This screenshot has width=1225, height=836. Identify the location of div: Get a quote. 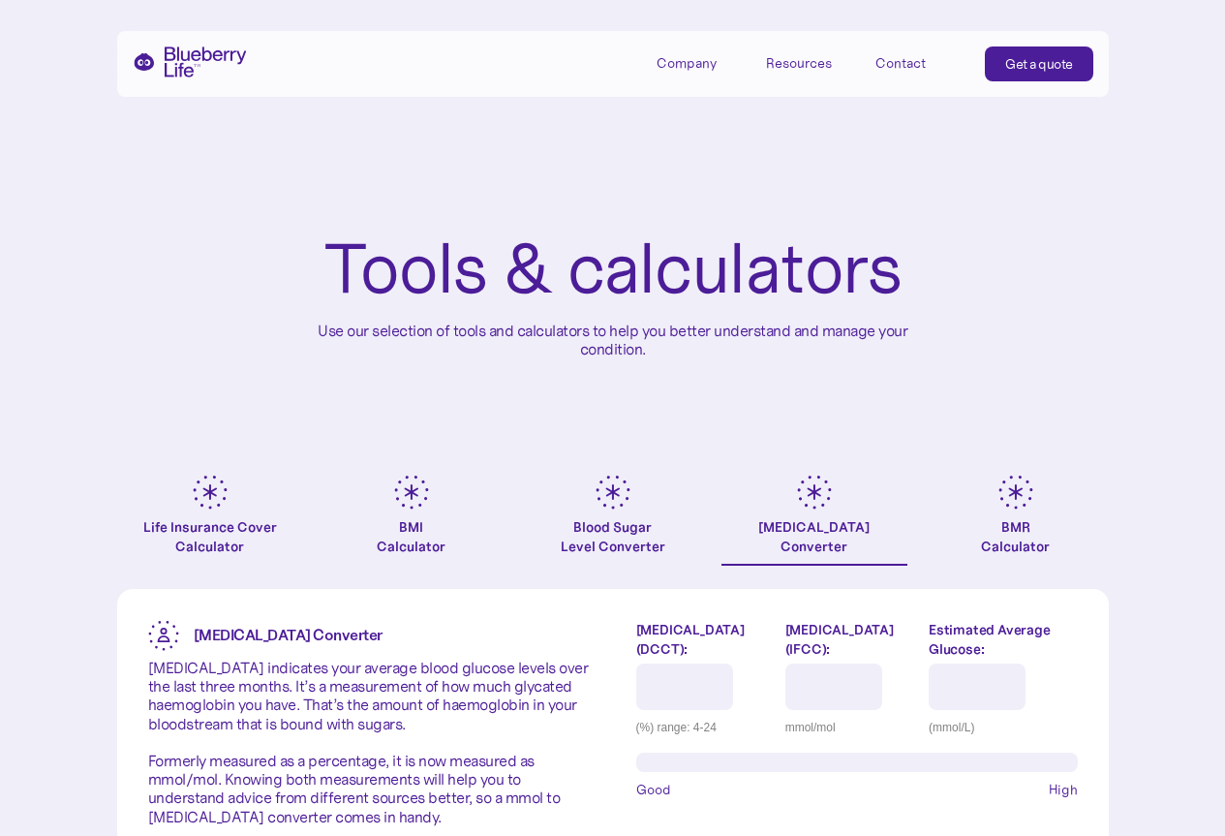
(1039, 64).